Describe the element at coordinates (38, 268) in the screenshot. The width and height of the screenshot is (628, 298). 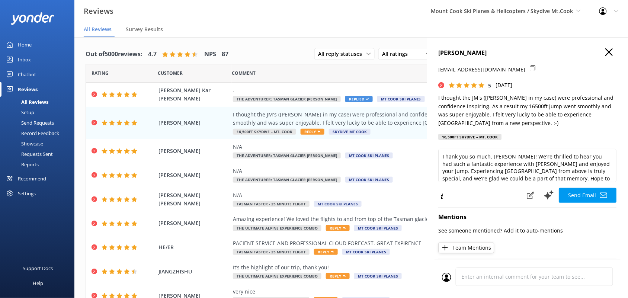
I see `div: Support Docs` at that location.